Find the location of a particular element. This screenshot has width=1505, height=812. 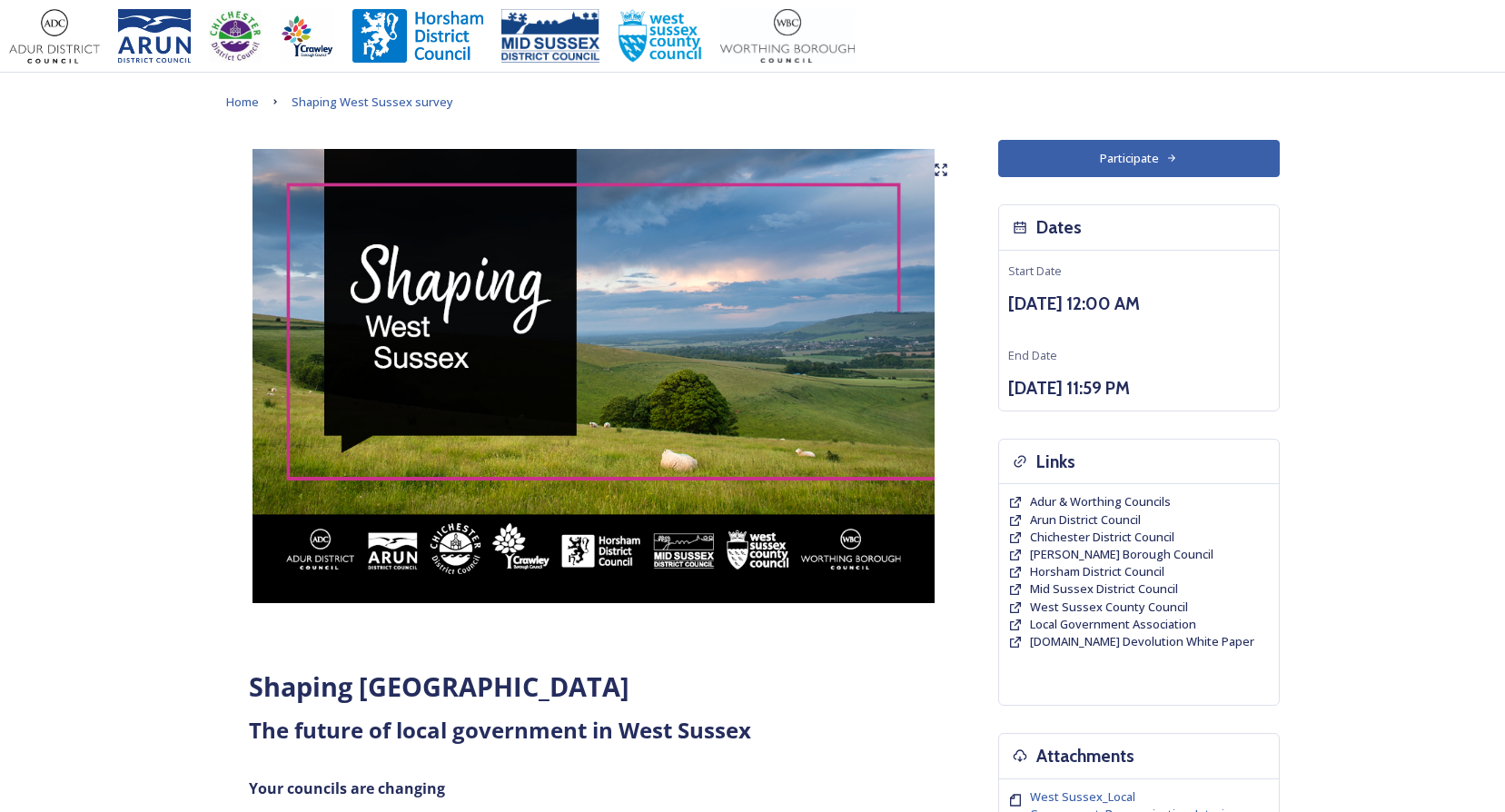

span: Local Government Association is located at coordinates (1112, 624).